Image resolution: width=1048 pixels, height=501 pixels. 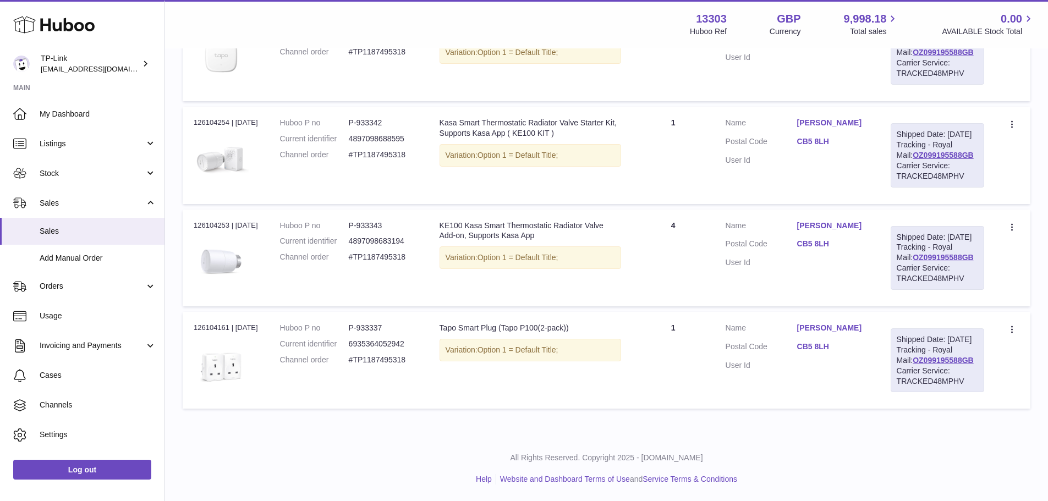 I want to click on dd: P-933343, so click(x=383, y=226).